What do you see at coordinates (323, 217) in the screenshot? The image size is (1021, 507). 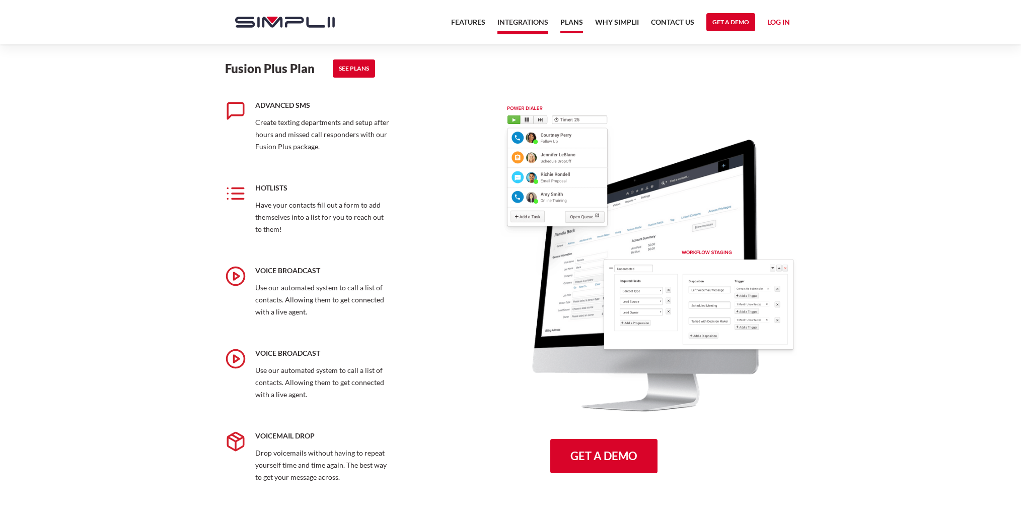 I see `p: Have your contacts fill out a form to add themselves into a list for you to reach out to them!` at bounding box center [323, 217].